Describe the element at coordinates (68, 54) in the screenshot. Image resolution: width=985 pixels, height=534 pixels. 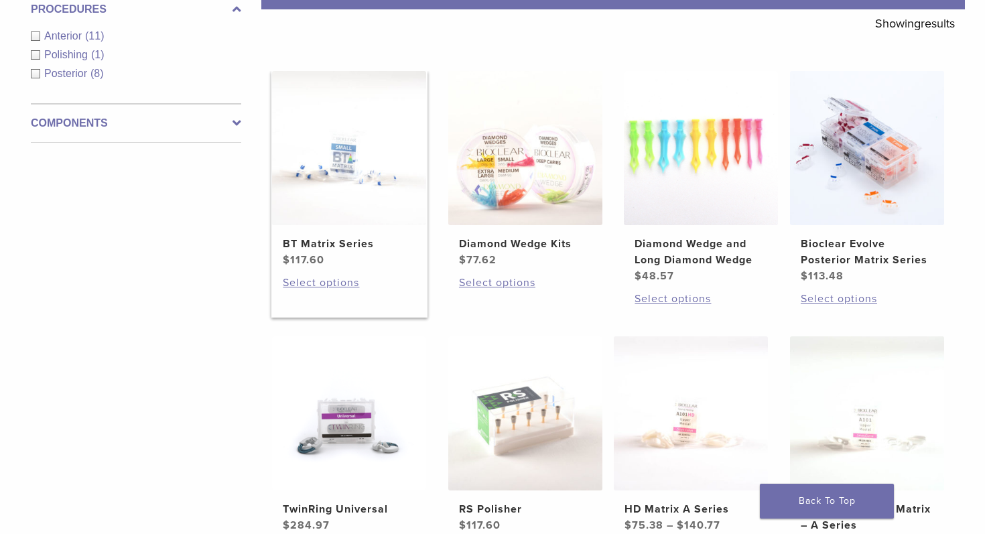
I see `span: Polishing` at that location.